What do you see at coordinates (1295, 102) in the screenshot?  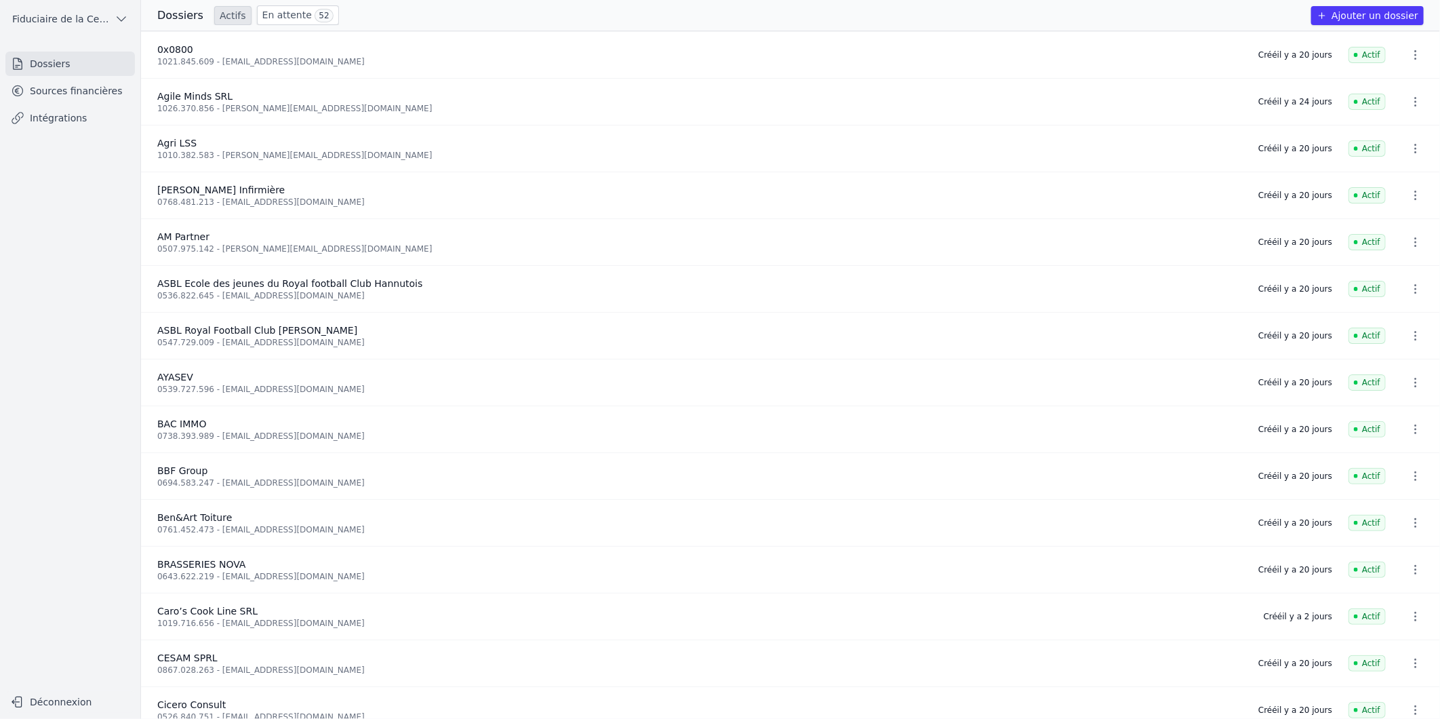 I see `div: Créé il y a 24 jours` at bounding box center [1295, 102].